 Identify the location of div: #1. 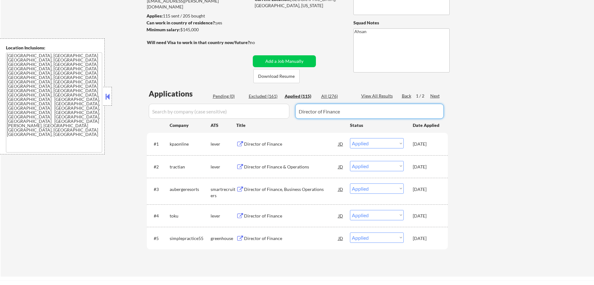
(159, 144).